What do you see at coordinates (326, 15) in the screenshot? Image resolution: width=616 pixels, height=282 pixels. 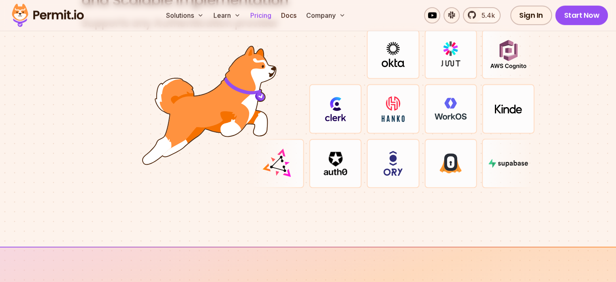 I see `button: Company` at bounding box center [326, 15].